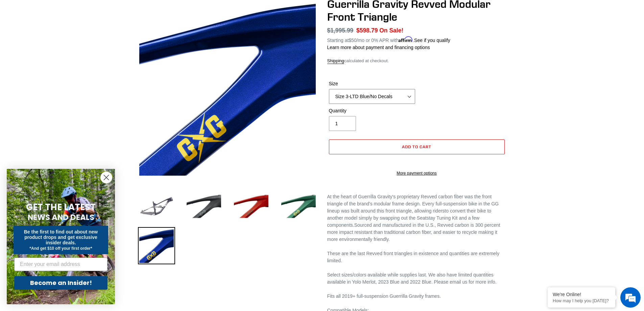 The height and width of the screenshot is (311, 644). I want to click on div: Sourced and manufactured in the U.S., Revved carbon is 300 percent more impact resistant than tra..., so click(417, 218).